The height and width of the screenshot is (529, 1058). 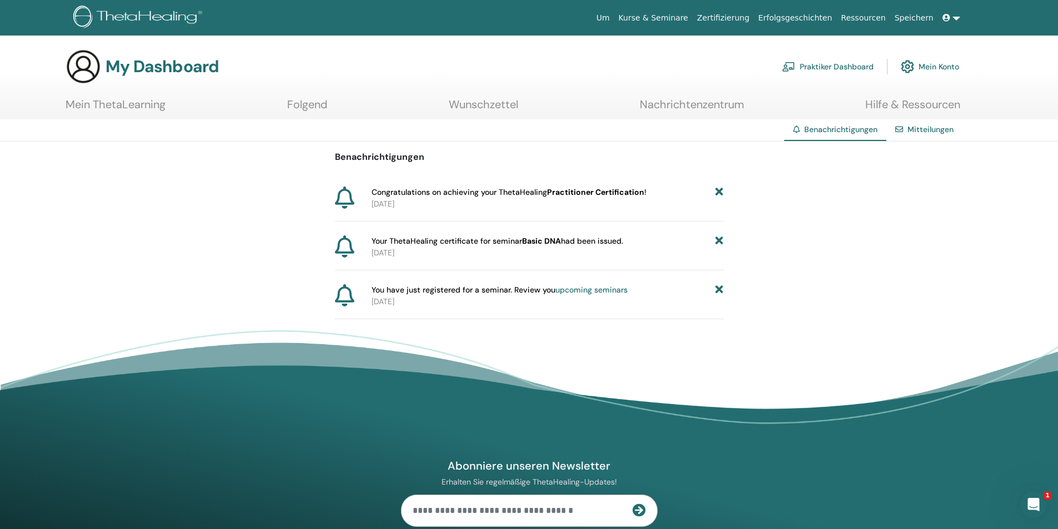 What do you see at coordinates (1047, 496) in the screenshot?
I see `span: 1` at bounding box center [1047, 496].